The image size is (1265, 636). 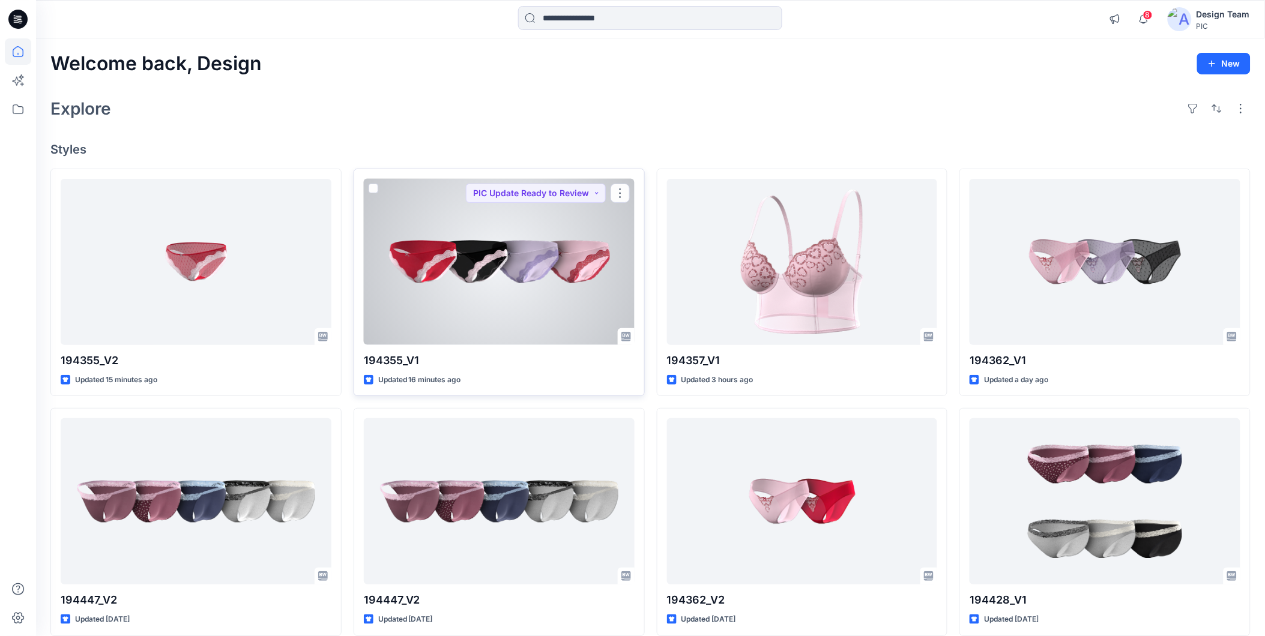 What do you see at coordinates (802, 262) in the screenshot?
I see `a: 194357_V1` at bounding box center [802, 262].